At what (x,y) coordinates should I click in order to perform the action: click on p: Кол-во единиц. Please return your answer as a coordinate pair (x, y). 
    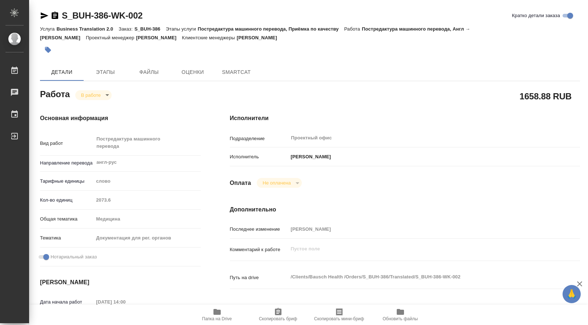
    Looking at the image, I should click on (67, 200).